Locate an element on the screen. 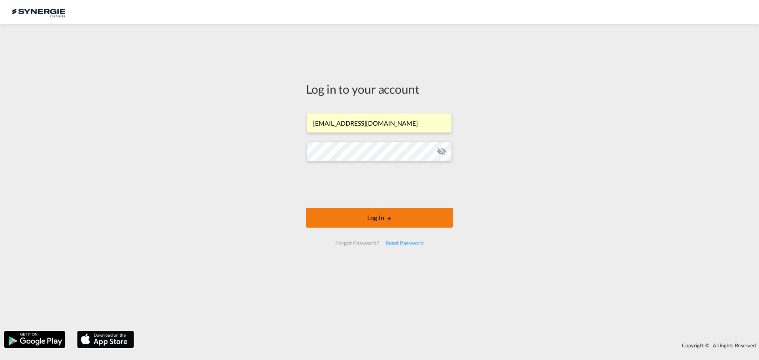 Image resolution: width=759 pixels, height=360 pixels. div: Forgot Password? is located at coordinates (357, 243).